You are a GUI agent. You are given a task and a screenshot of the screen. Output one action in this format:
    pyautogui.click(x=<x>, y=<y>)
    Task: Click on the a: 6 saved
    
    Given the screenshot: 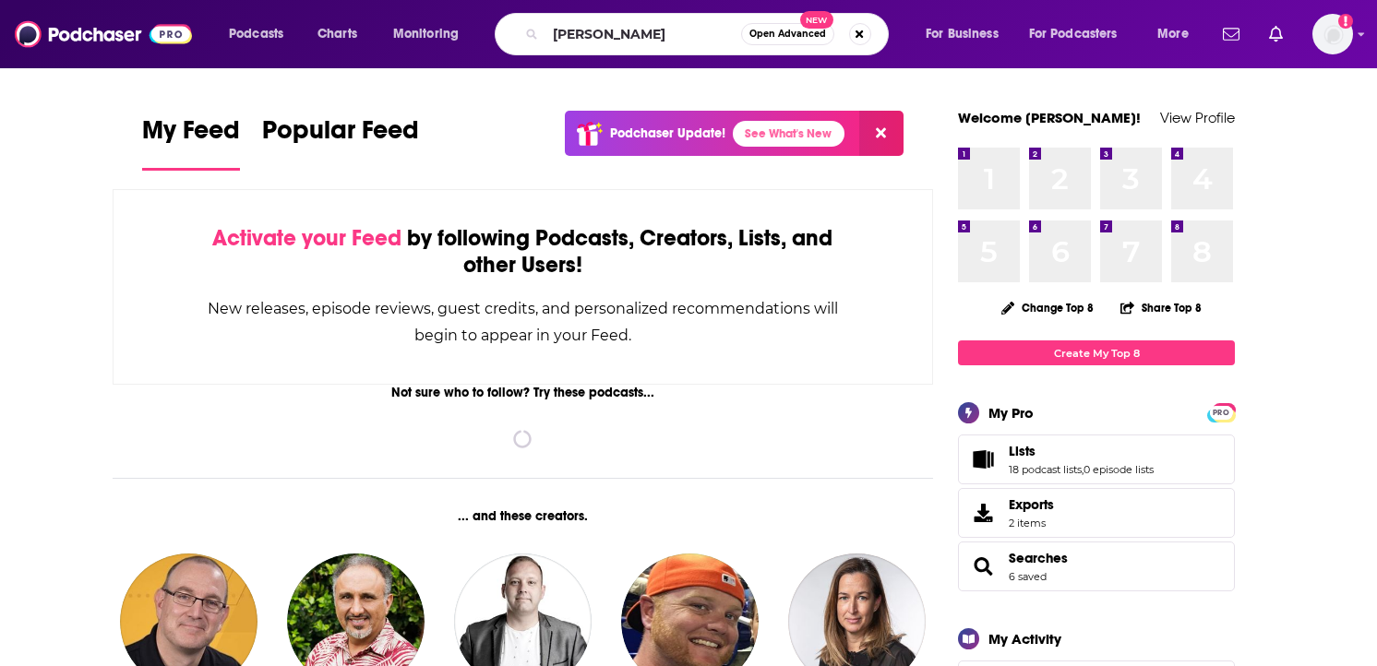 What is the action you would take?
    pyautogui.click(x=1027, y=577)
    